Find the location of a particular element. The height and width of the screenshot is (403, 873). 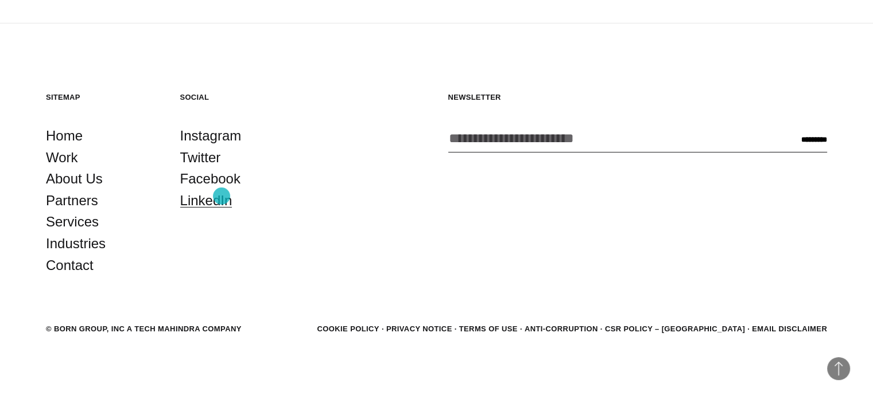

a: Email Disclaimer is located at coordinates (789, 329).